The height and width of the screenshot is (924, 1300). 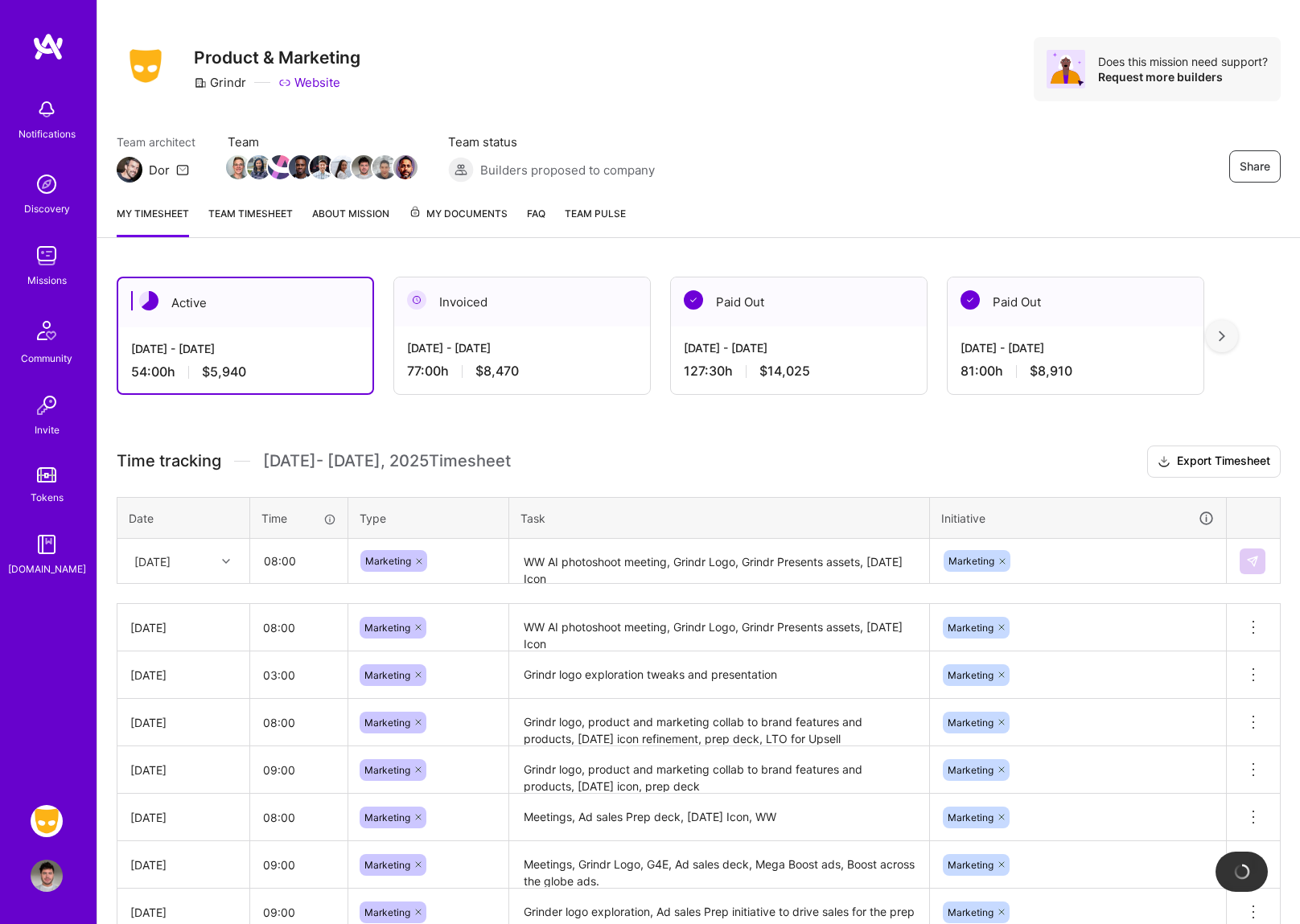 I want to click on div: Grindr, so click(x=220, y=82).